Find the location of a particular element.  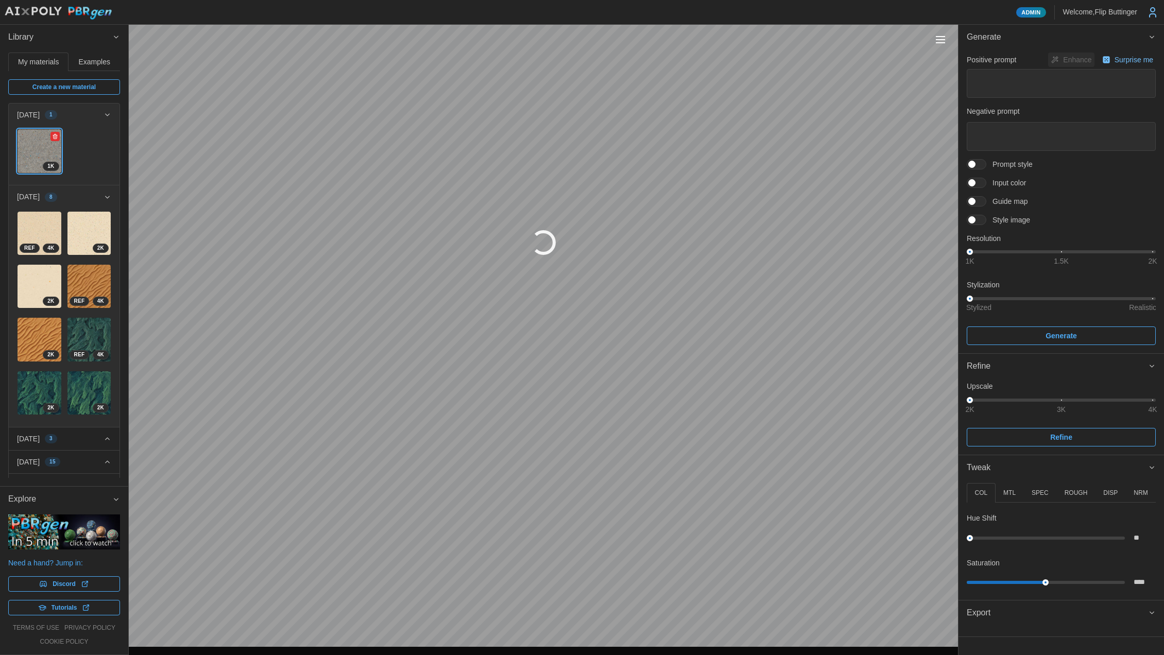

span: 15 is located at coordinates (53, 462).